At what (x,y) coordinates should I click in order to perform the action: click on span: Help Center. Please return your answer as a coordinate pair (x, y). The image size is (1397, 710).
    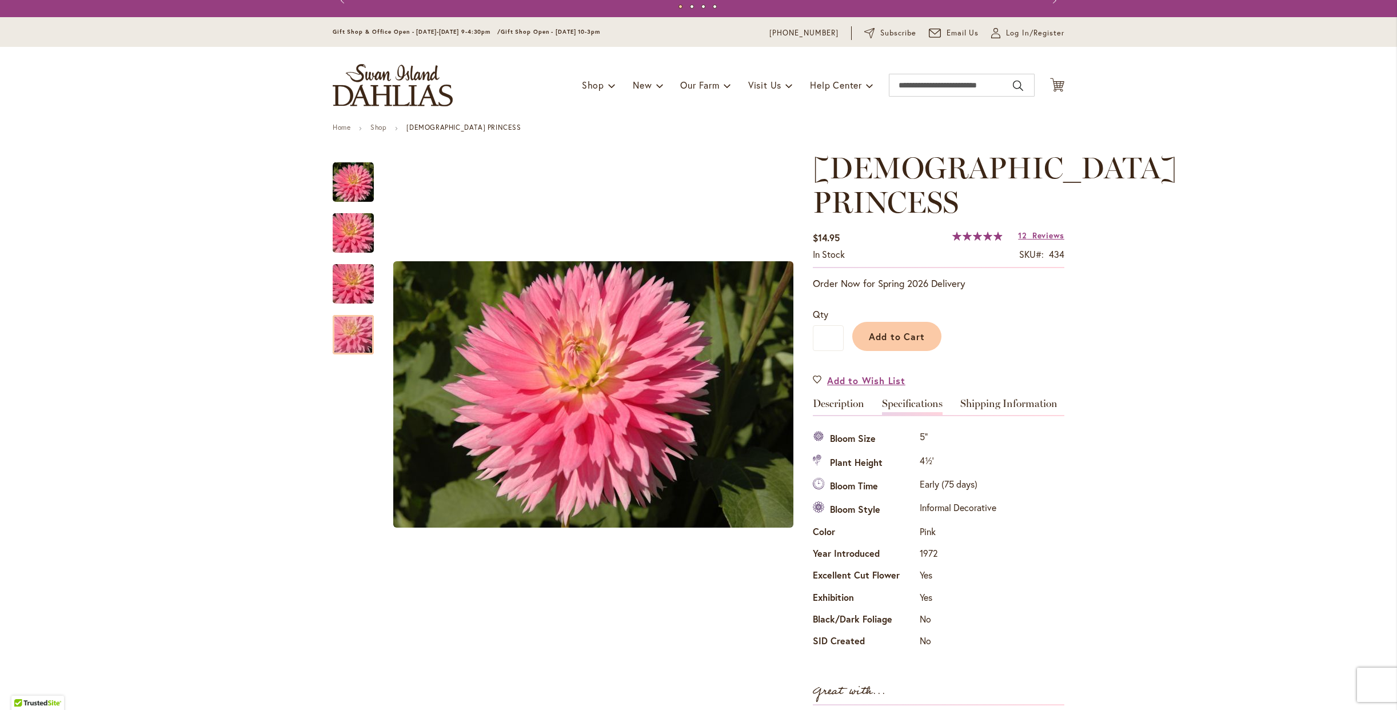
    Looking at the image, I should click on (836, 85).